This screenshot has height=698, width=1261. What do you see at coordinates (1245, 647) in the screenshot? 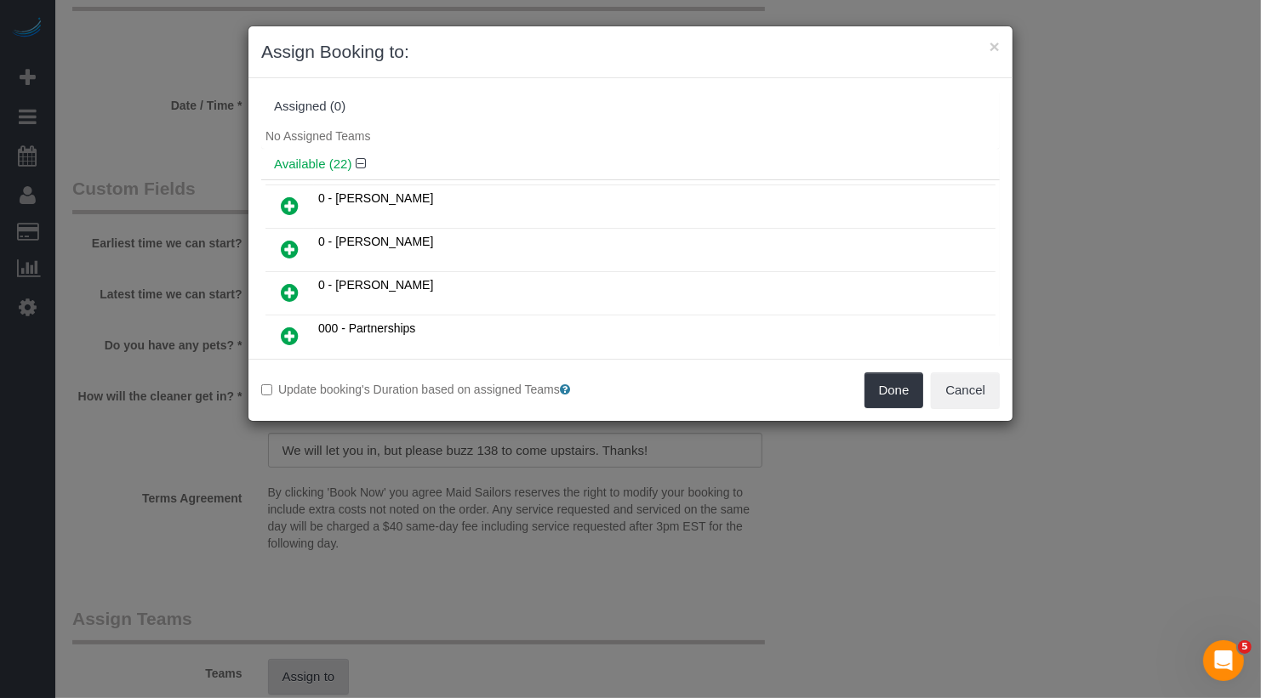
I see `span: 5` at bounding box center [1245, 647].